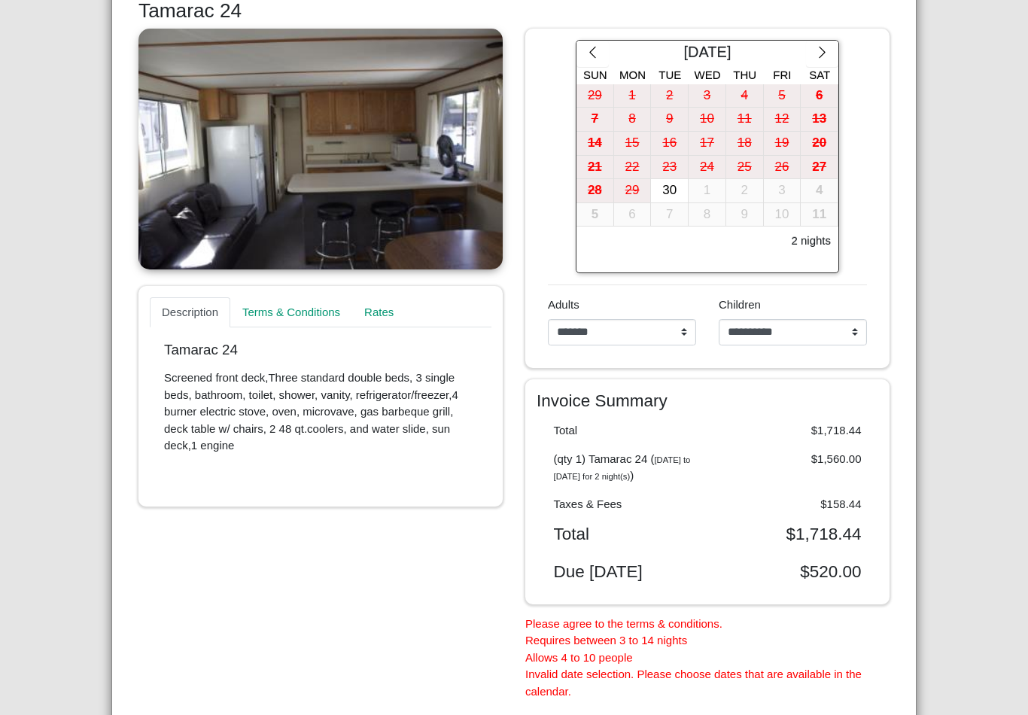 This screenshot has width=1028, height=715. What do you see at coordinates (378, 312) in the screenshot?
I see `a: Rates` at bounding box center [378, 312].